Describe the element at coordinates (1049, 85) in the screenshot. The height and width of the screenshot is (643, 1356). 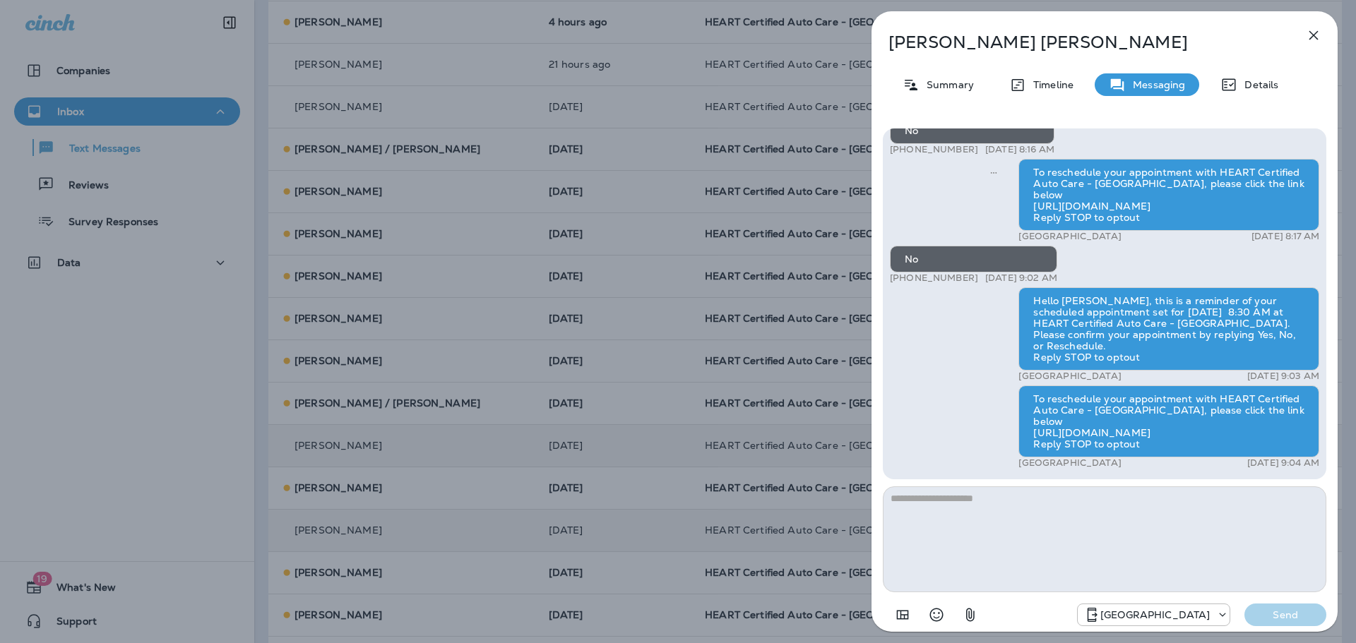
I see `p: Timeline` at that location.